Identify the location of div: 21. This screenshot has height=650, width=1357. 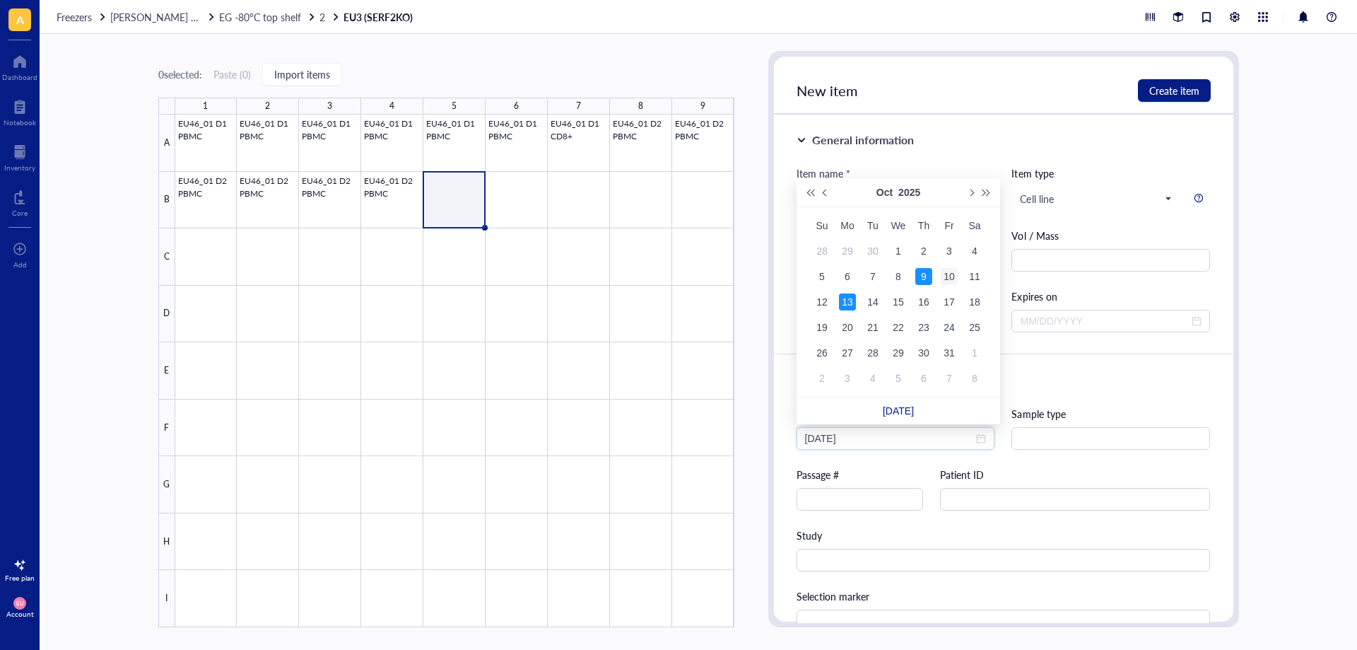
(873, 327).